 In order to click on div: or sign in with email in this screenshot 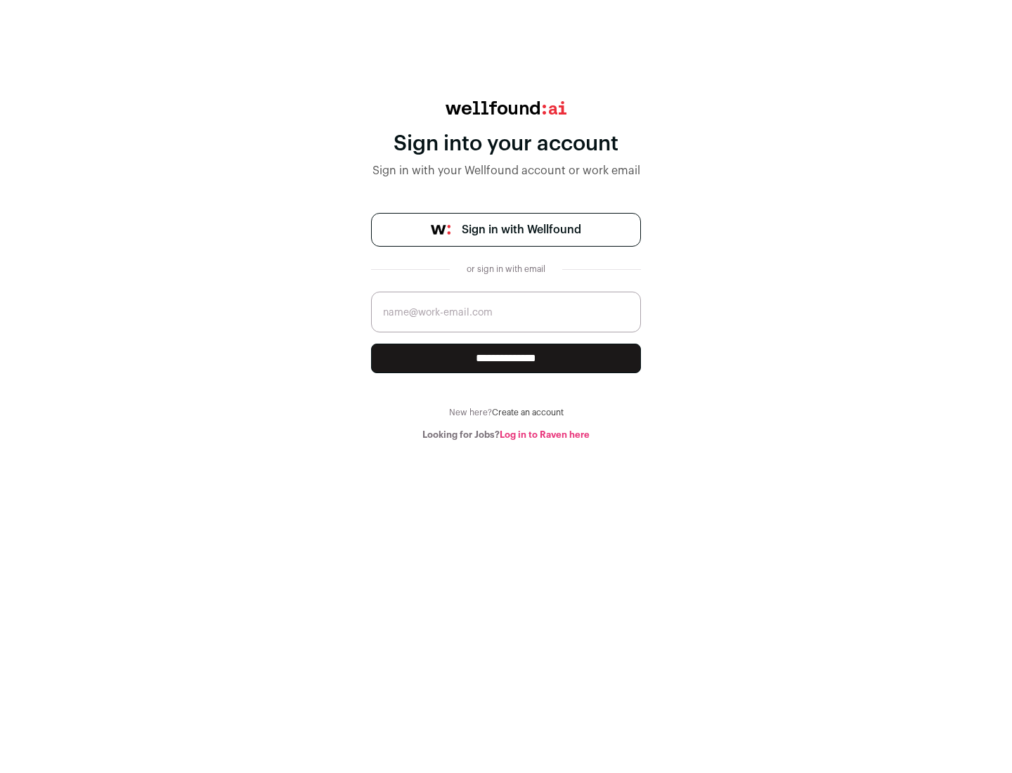, I will do `click(506, 269)`.